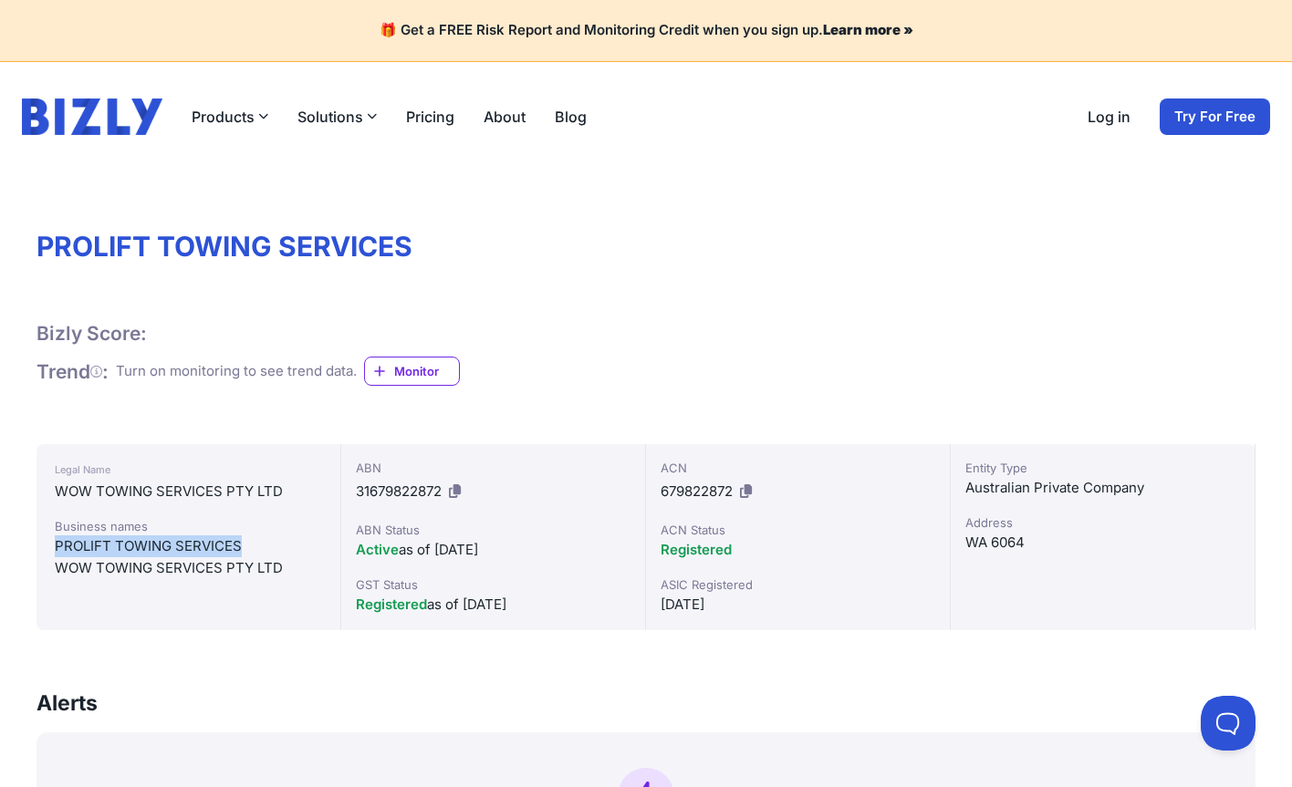  What do you see at coordinates (188, 470) in the screenshot?
I see `div: Legal Name` at bounding box center [188, 470].